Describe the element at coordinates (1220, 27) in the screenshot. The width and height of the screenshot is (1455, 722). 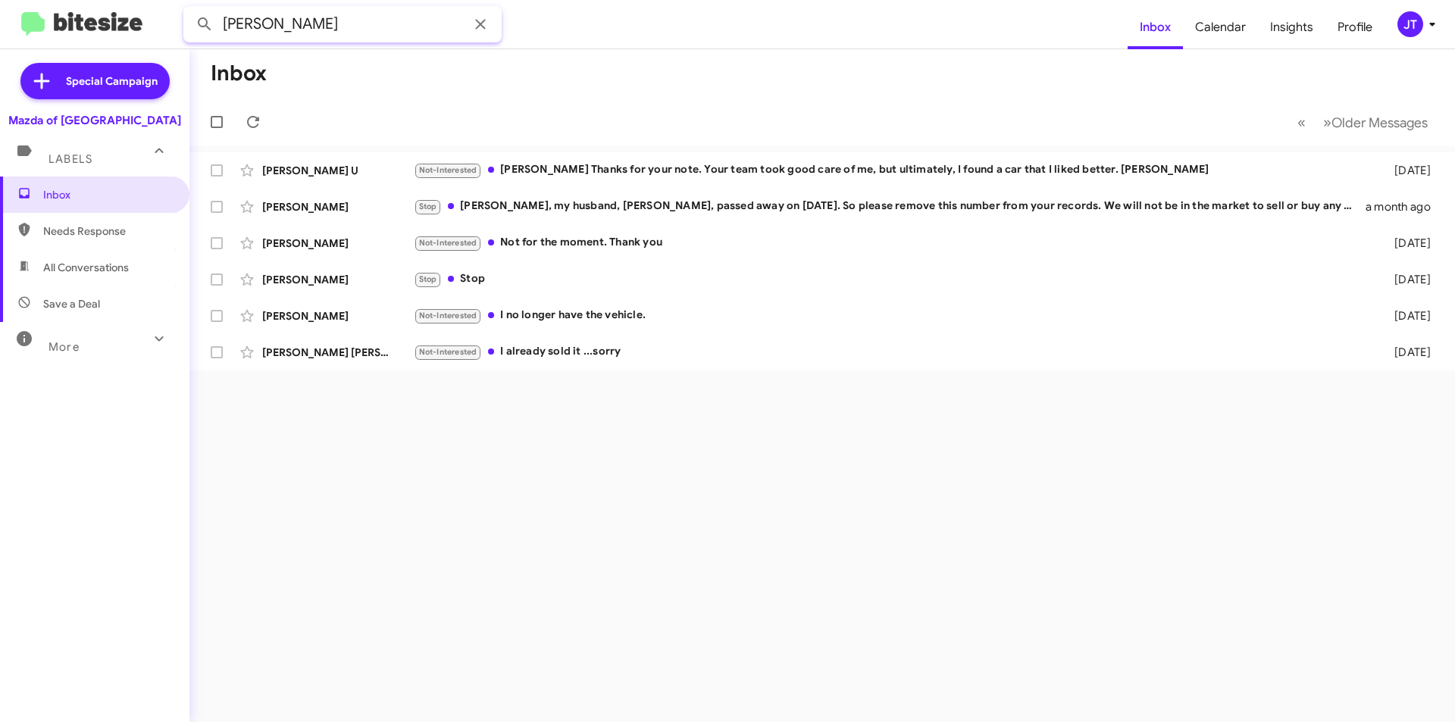
I see `a: Calendar` at that location.